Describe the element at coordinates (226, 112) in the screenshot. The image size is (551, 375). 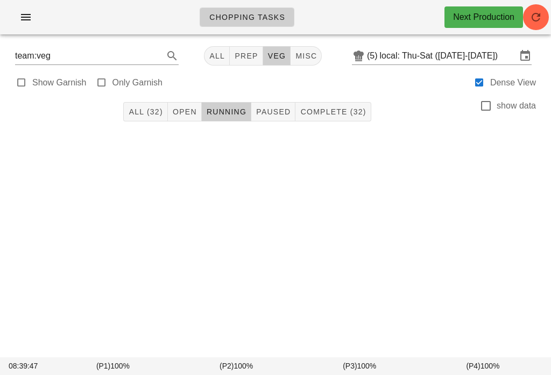
I see `span: Running` at that location.